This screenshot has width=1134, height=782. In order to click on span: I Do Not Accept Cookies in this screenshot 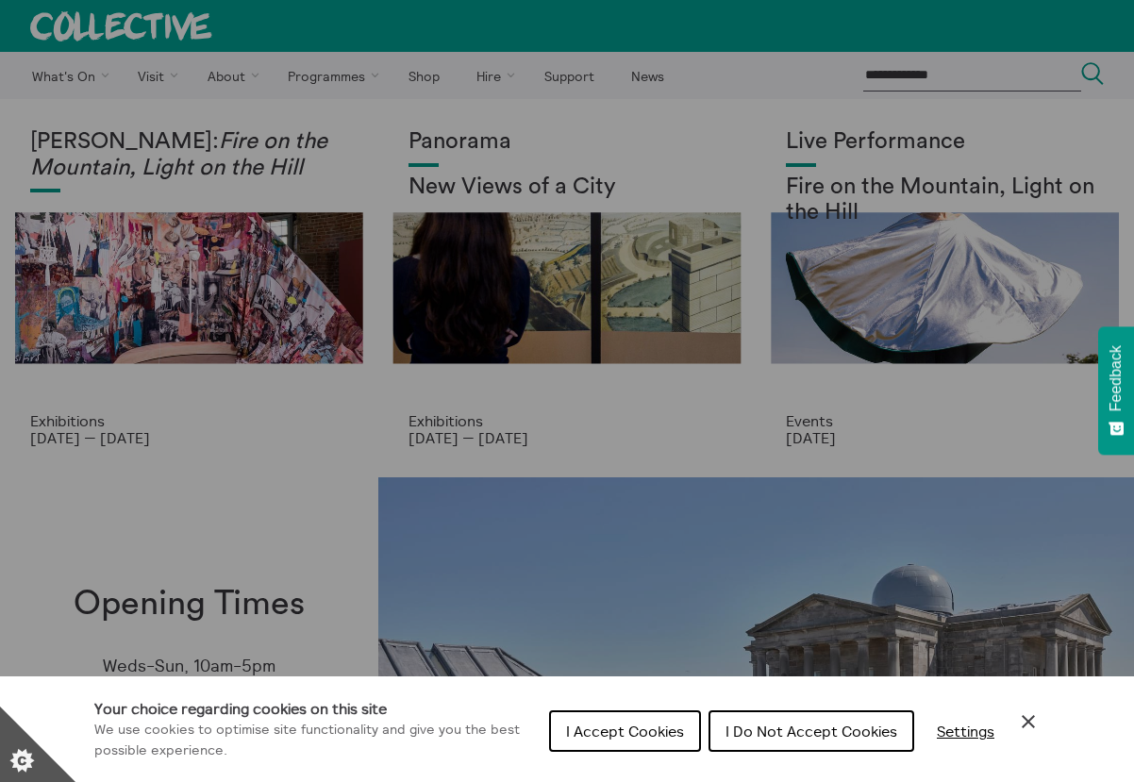, I will do `click(811, 731)`.